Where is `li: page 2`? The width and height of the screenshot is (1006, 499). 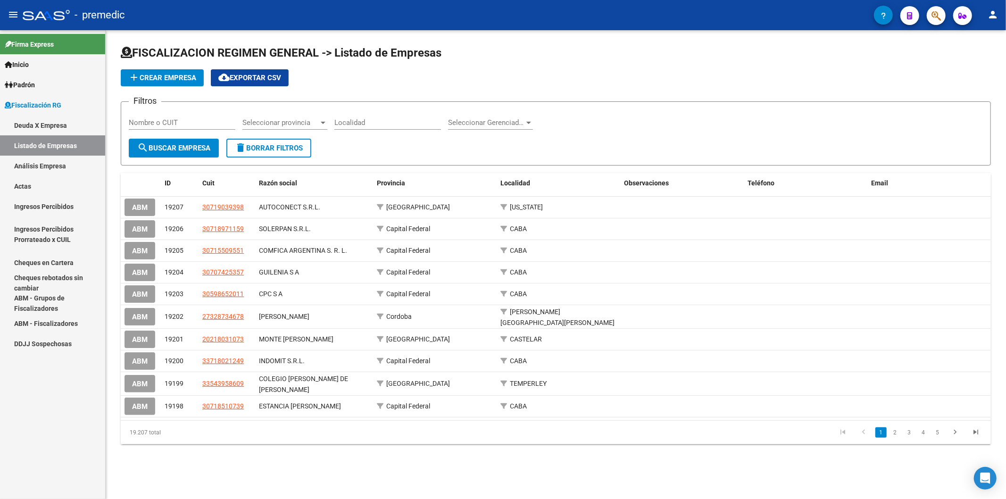 li: page 2 is located at coordinates (895, 432).